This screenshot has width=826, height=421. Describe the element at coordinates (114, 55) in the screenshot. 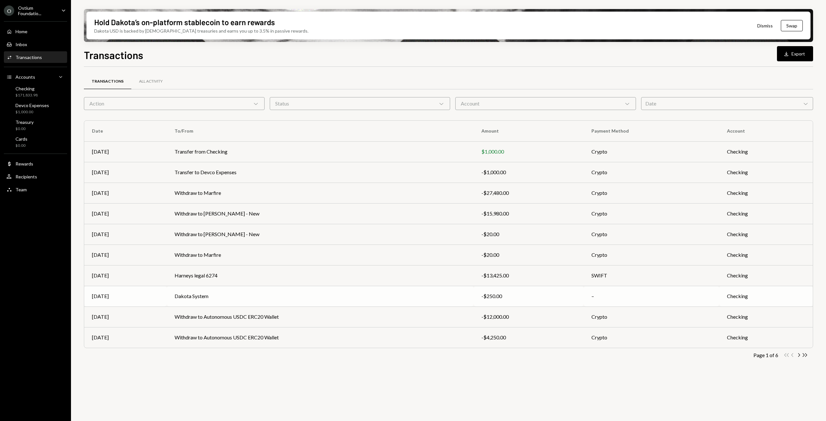

I see `h1: Transactions` at that location.